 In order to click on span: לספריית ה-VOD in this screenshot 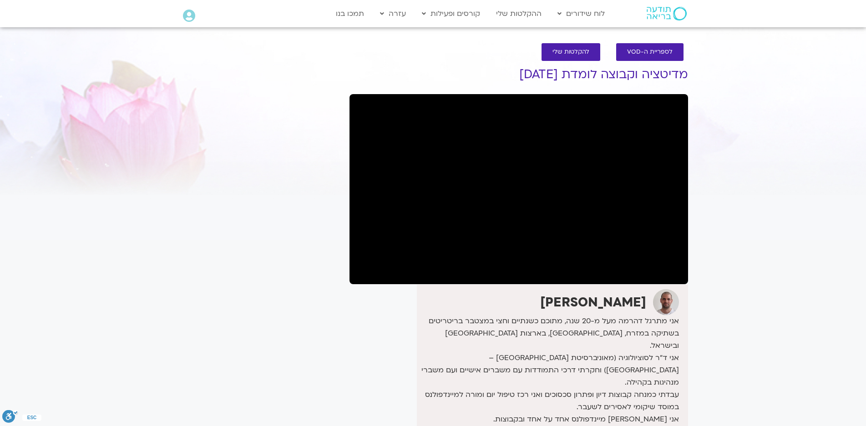, I will do `click(650, 52)`.